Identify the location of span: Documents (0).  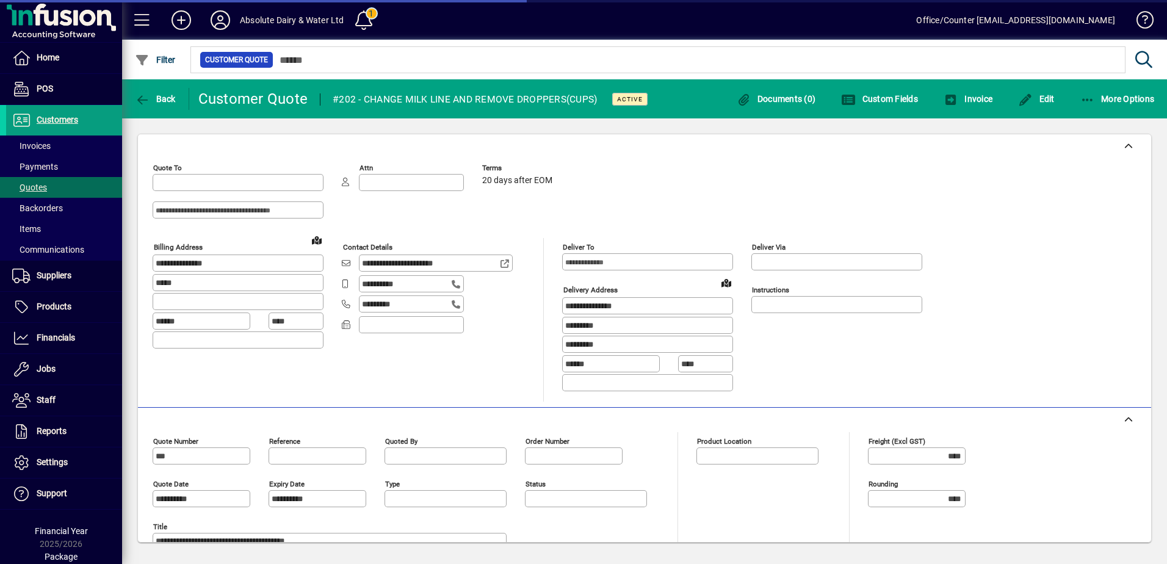
(775, 99).